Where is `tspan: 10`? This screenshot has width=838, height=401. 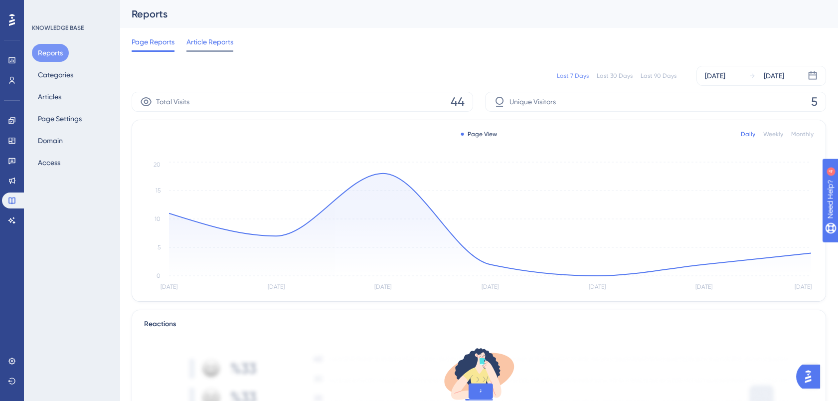 tspan: 10 is located at coordinates (158, 219).